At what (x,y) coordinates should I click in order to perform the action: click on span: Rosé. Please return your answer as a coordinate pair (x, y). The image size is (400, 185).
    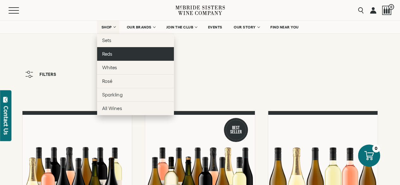
    Looking at the image, I should click on (107, 81).